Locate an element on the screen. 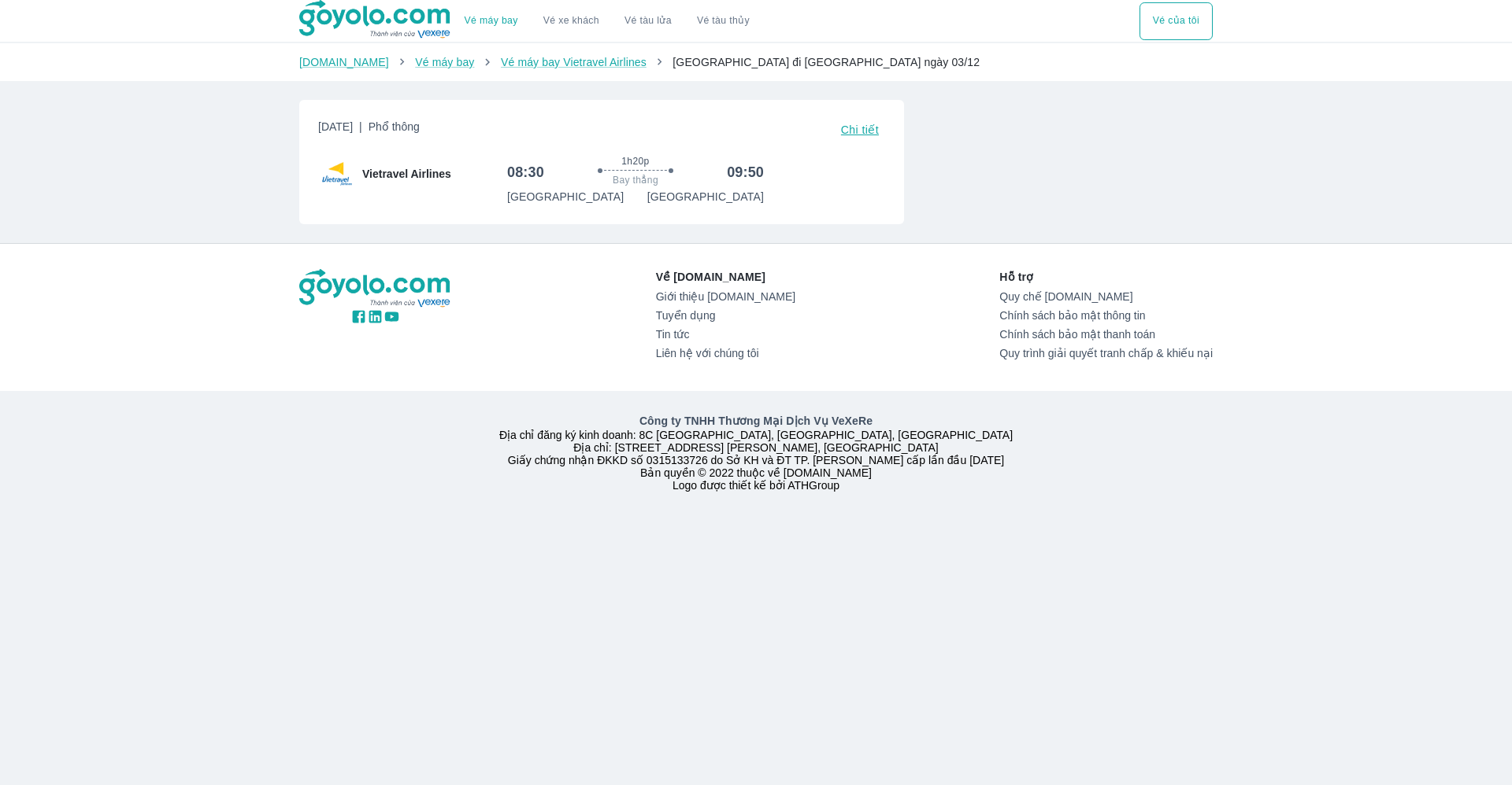 This screenshot has height=785, width=1512. button: Chi tiết is located at coordinates (859, 130).